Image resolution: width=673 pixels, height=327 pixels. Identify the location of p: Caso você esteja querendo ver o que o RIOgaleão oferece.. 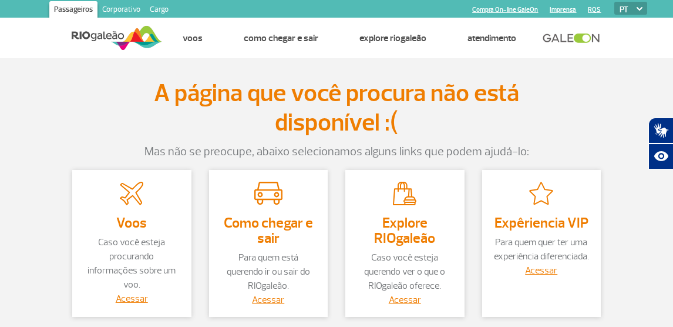
(405, 271).